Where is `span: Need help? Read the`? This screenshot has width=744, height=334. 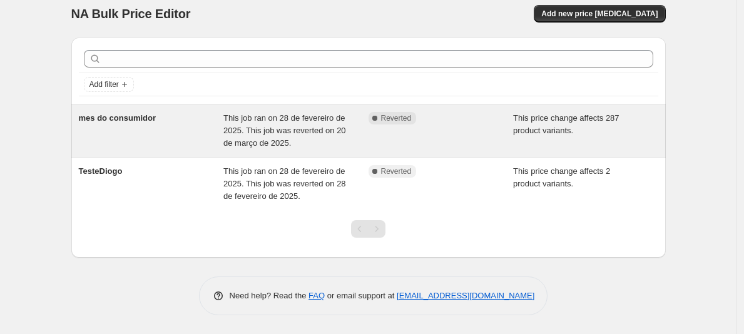
span: Need help? Read the is located at coordinates (269, 295).